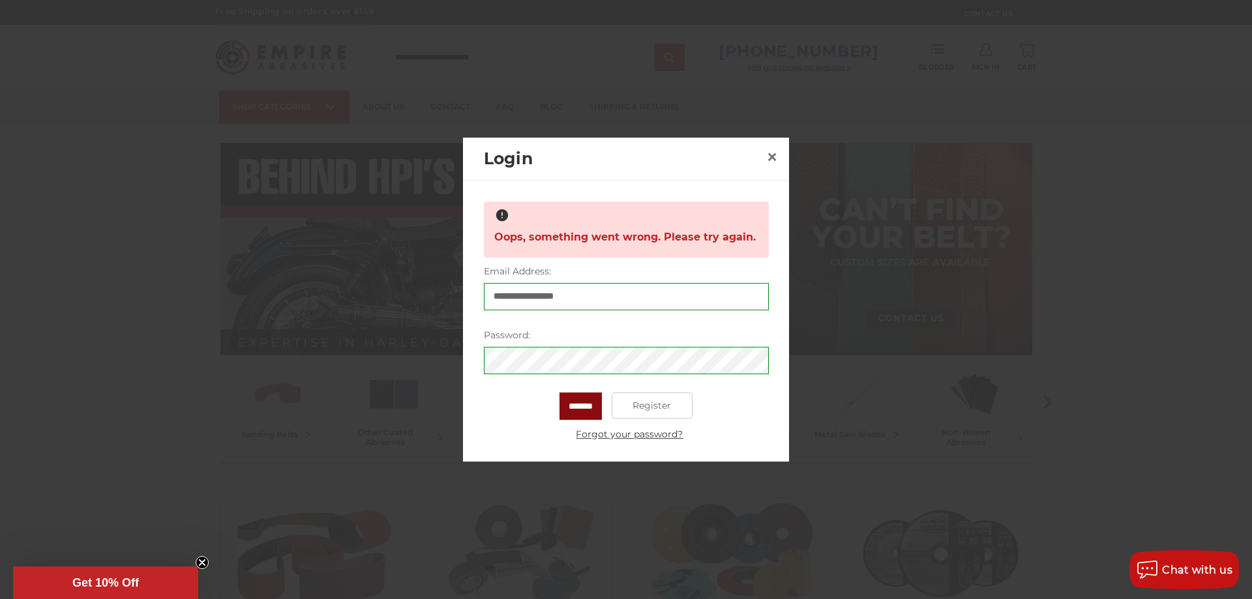  Describe the element at coordinates (1184, 570) in the screenshot. I see `button: Chat with us` at that location.